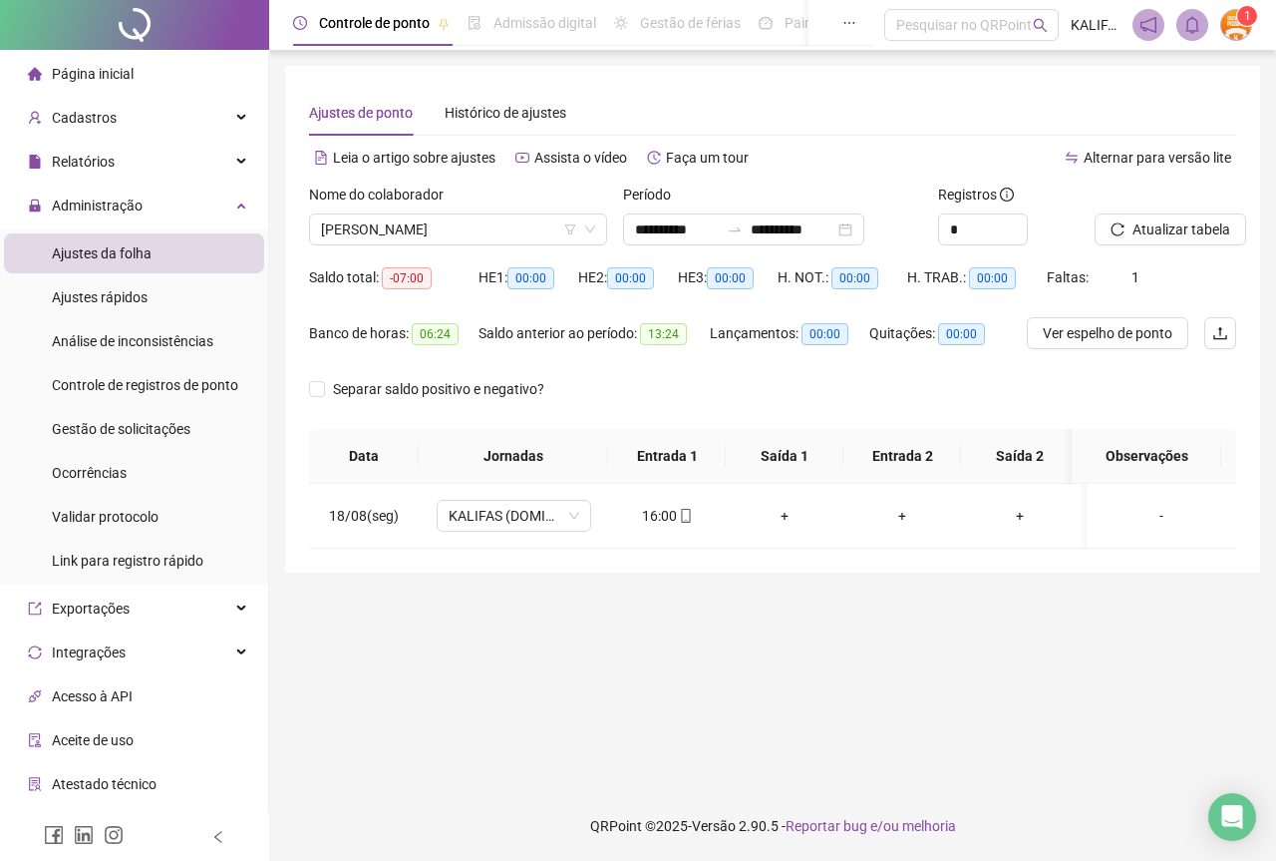  What do you see at coordinates (97, 205) in the screenshot?
I see `span: Administração` at bounding box center [97, 205].